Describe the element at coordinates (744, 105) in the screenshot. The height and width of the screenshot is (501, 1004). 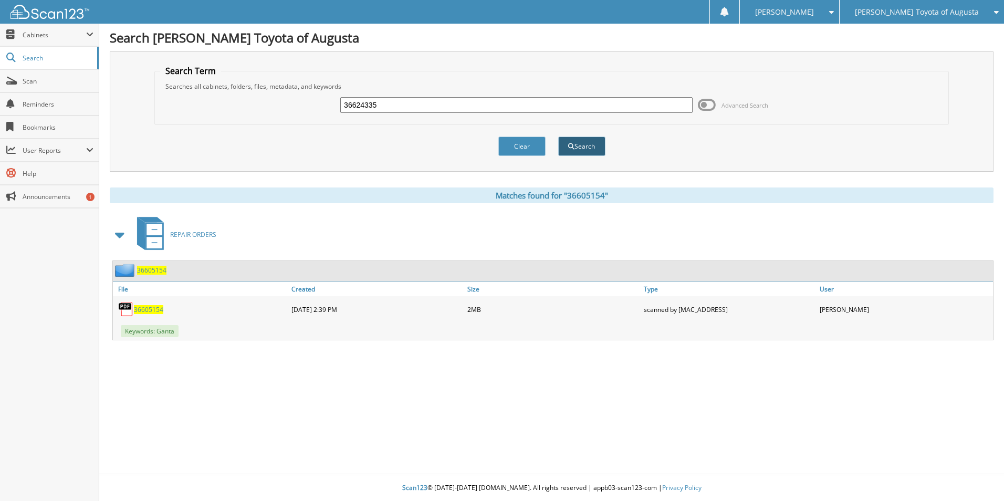
I see `span: Advanced Search` at that location.